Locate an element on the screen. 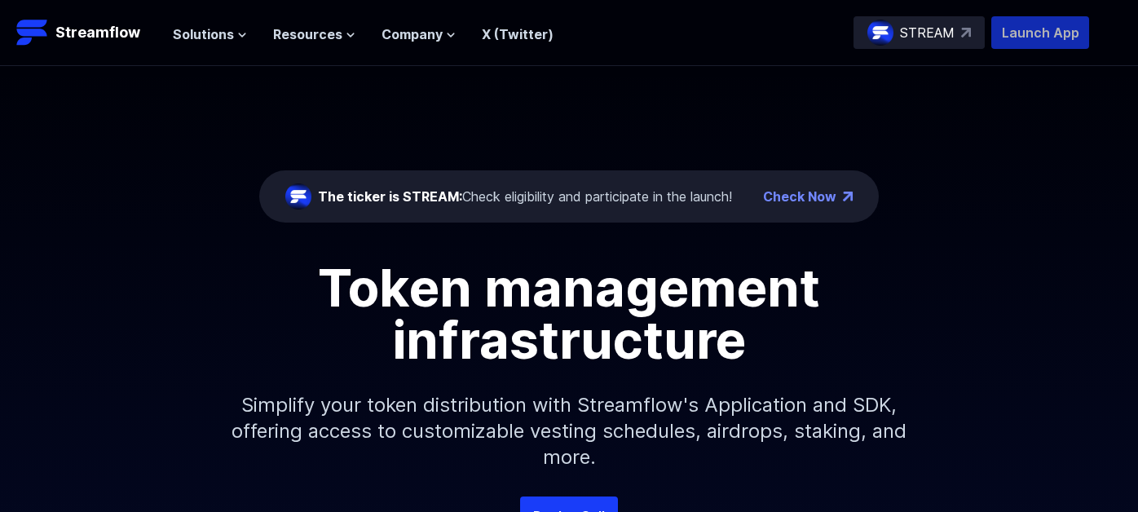 Image resolution: width=1138 pixels, height=512 pixels. a: X (Twitter) is located at coordinates (518, 34).